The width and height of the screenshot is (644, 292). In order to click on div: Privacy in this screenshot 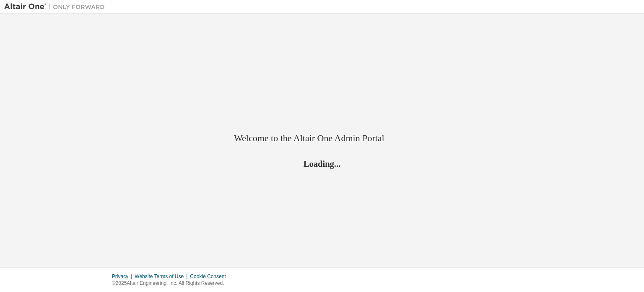, I will do `click(123, 276)`.